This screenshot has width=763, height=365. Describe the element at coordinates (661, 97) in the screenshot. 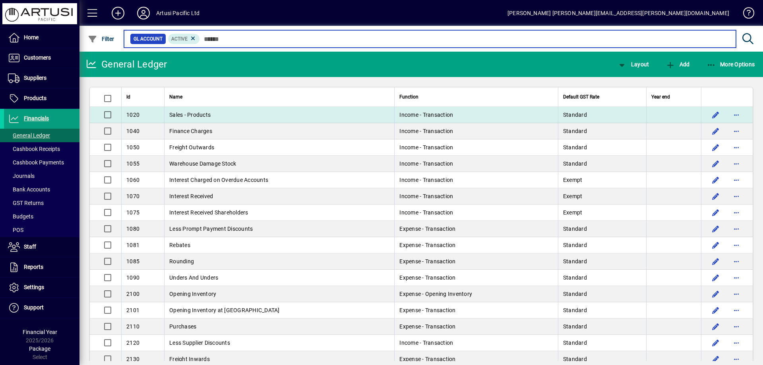

I see `span: Year end` at that location.